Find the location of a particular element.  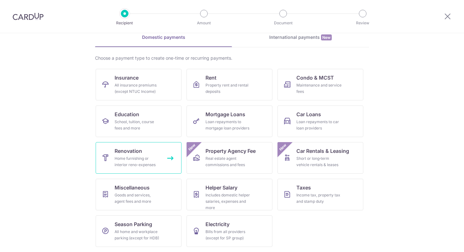

span: Electricity is located at coordinates (217, 224).